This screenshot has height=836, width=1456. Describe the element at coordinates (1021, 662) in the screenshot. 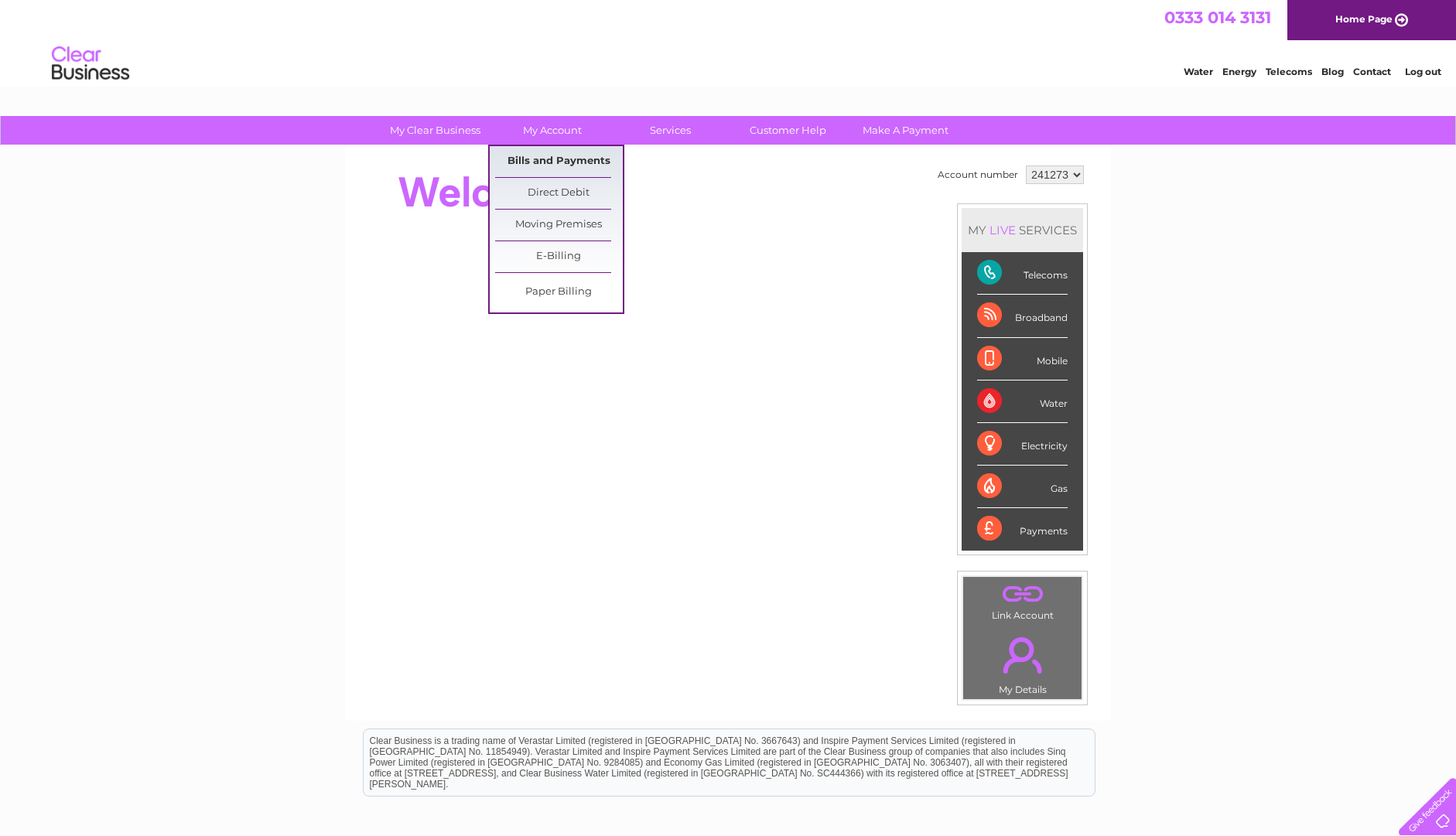

I see `td: My Details` at that location.